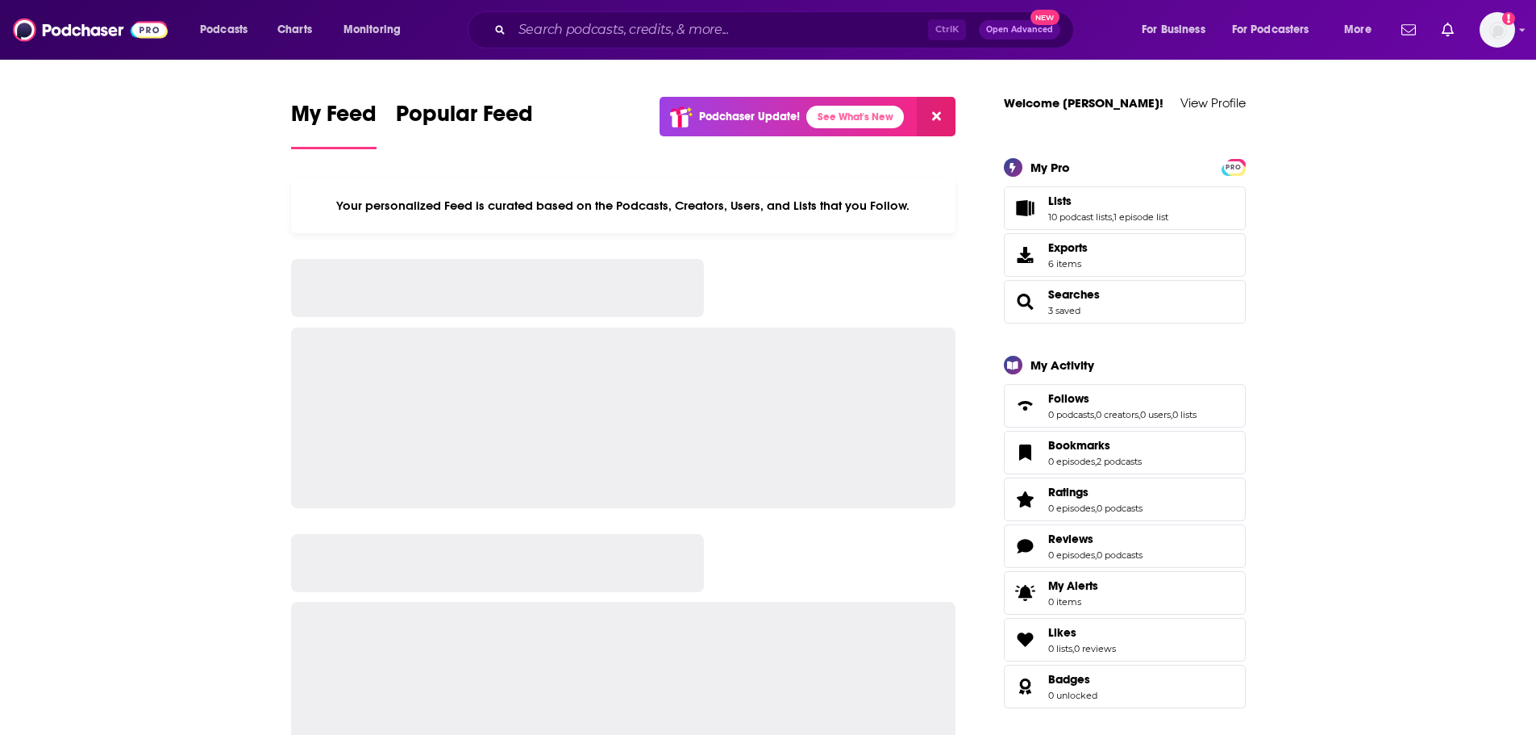  Describe the element at coordinates (294, 30) in the screenshot. I see `span: Charts` at that location.